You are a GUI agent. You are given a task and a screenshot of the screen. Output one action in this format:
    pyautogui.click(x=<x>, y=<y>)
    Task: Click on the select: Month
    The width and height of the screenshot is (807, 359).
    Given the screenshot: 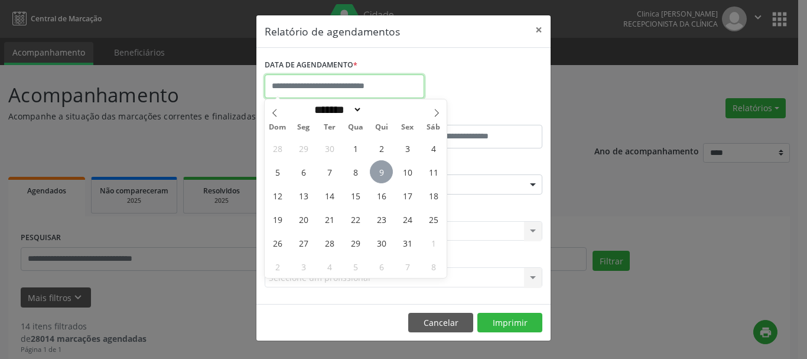 What is the action you would take?
    pyautogui.click(x=336, y=109)
    